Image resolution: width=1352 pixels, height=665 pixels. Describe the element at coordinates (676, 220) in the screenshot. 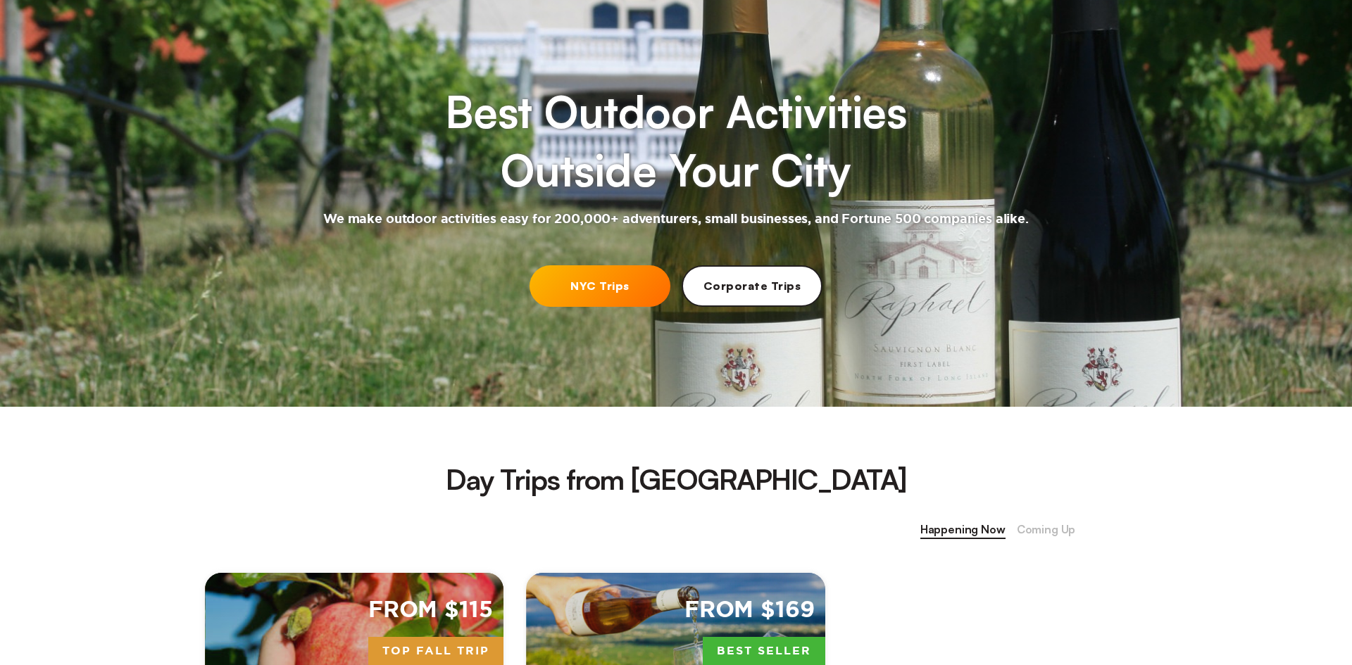

I see `h2: We make outdoor activities easy for 200,000+ adventurers, small businesses, and Fortune 500 compa...` at that location.